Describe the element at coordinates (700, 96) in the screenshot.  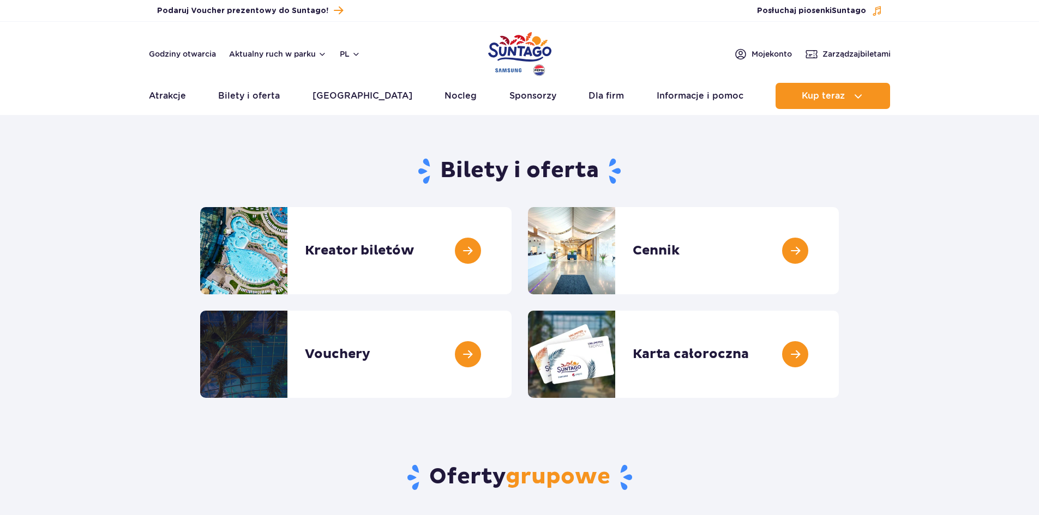
I see `a: Informacje i pomoc` at that location.